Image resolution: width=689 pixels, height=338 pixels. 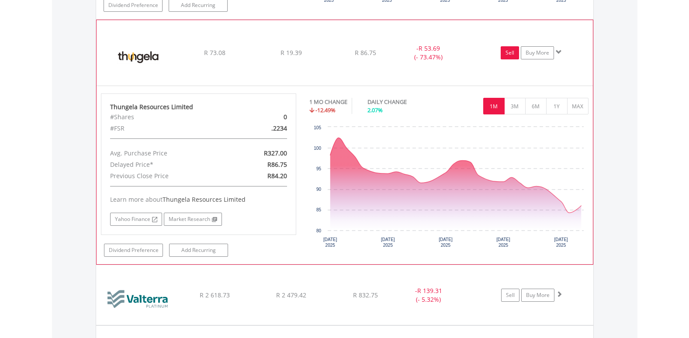 What do you see at coordinates (319, 231) in the screenshot?
I see `text: 80` at bounding box center [319, 231].